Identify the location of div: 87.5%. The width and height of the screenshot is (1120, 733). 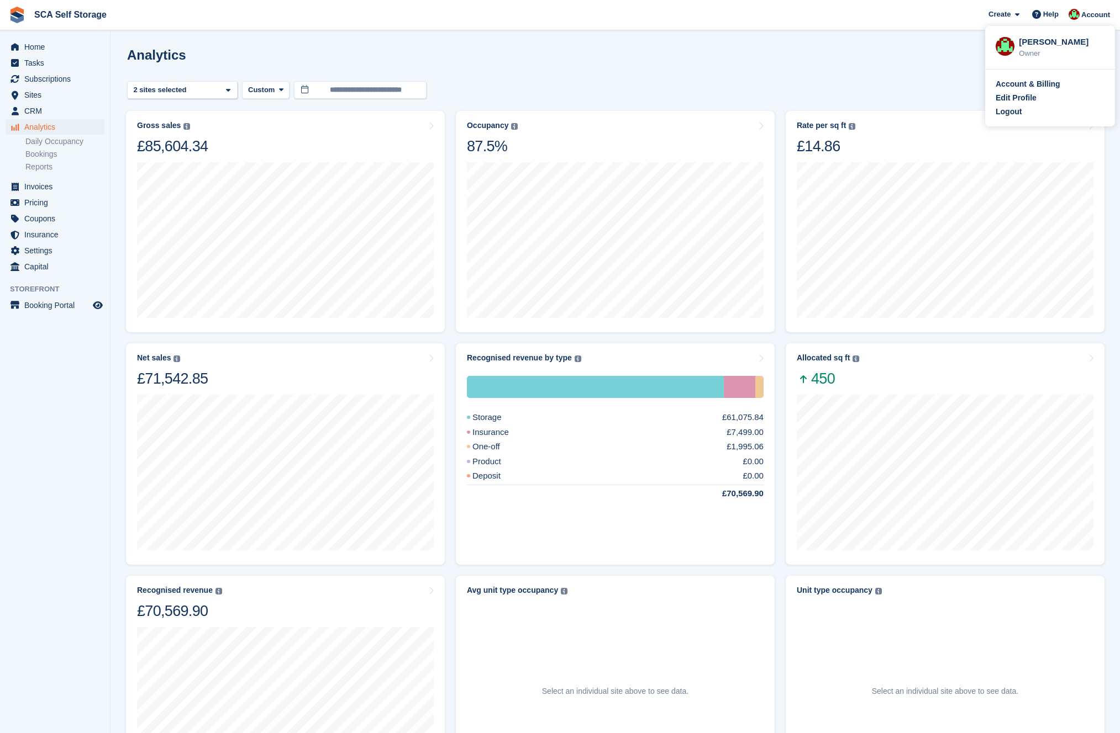
(492, 146).